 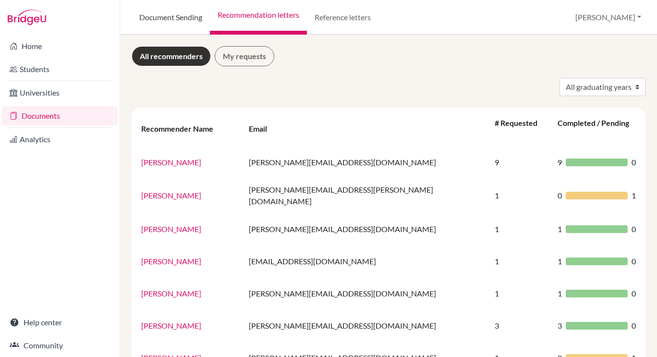 What do you see at coordinates (60, 139) in the screenshot?
I see `a: Analytics` at bounding box center [60, 139].